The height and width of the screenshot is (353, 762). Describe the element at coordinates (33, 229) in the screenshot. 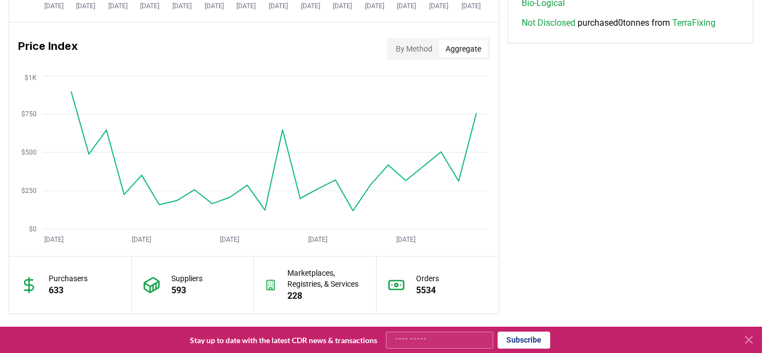

I see `tspan: $0` at that location.